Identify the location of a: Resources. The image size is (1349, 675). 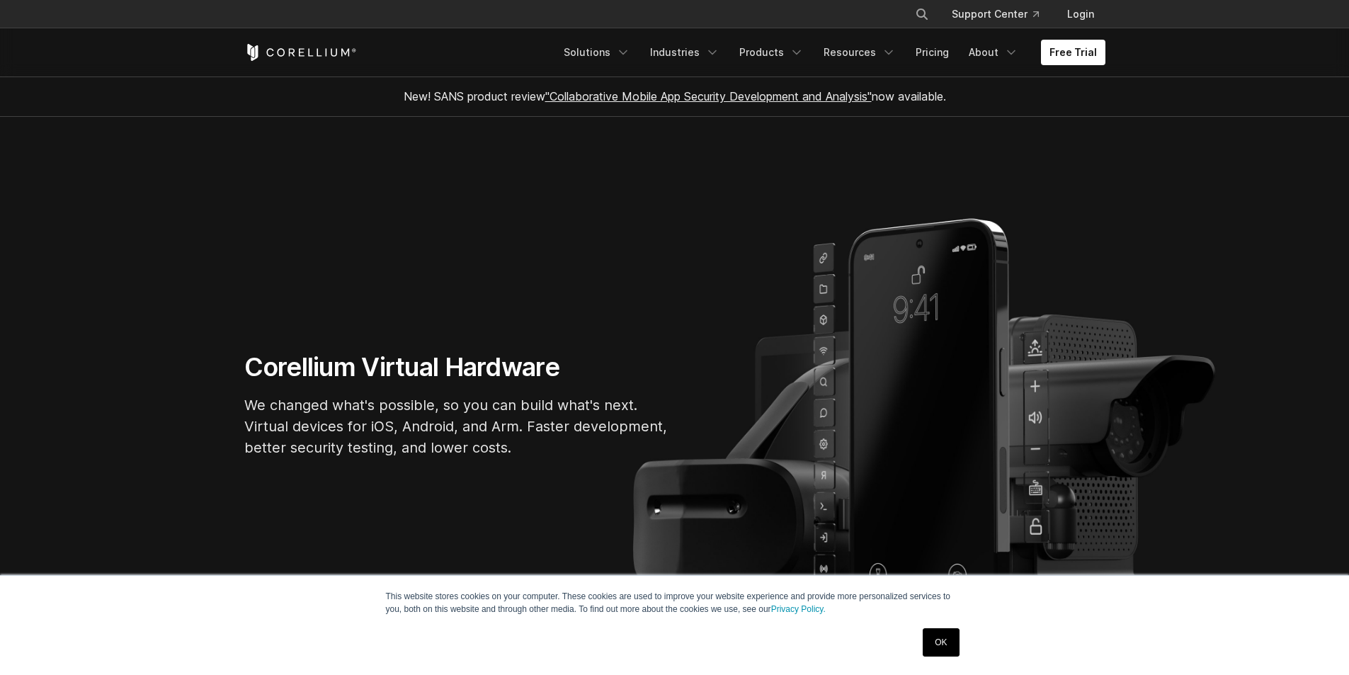
(860, 52).